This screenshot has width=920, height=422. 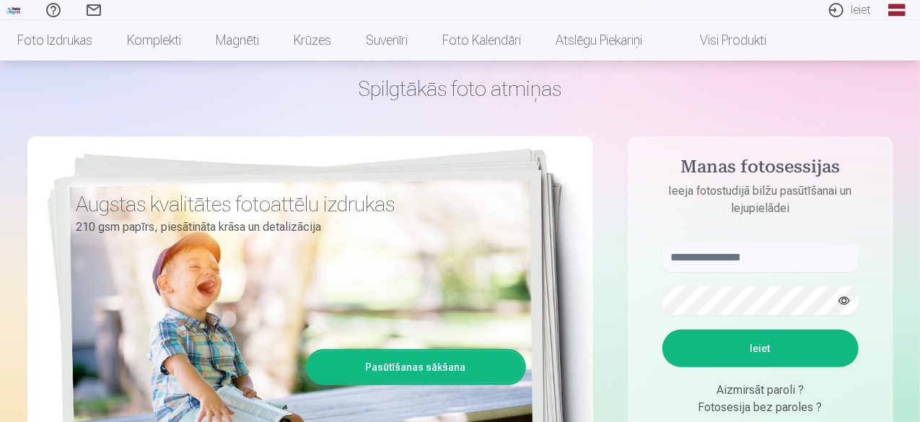 What do you see at coordinates (761, 391) in the screenshot?
I see `div: Aizmirsāt paroli ?` at bounding box center [761, 391].